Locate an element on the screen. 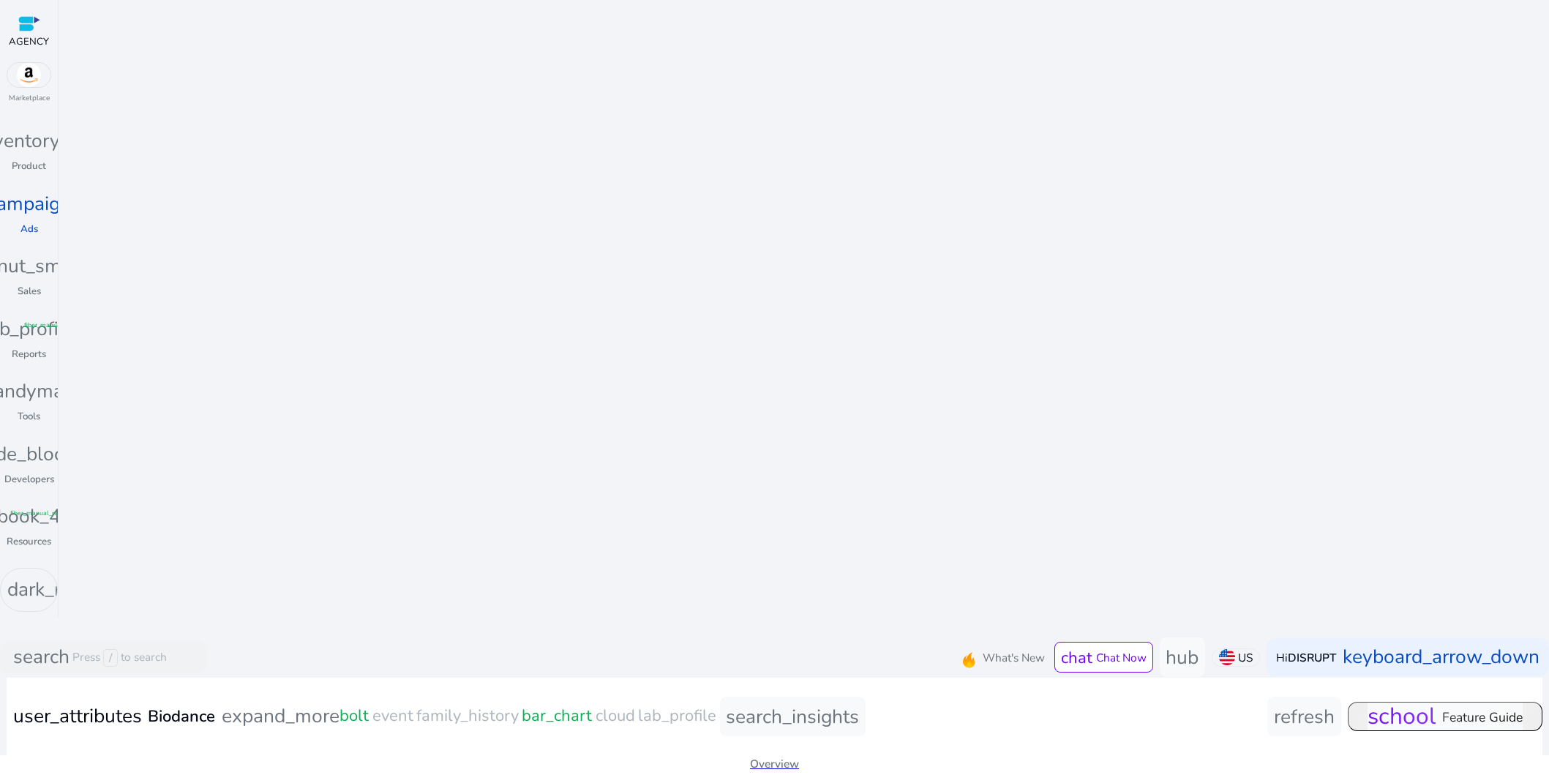 This screenshot has width=1549, height=775. button: refresh is located at coordinates (1304, 716).